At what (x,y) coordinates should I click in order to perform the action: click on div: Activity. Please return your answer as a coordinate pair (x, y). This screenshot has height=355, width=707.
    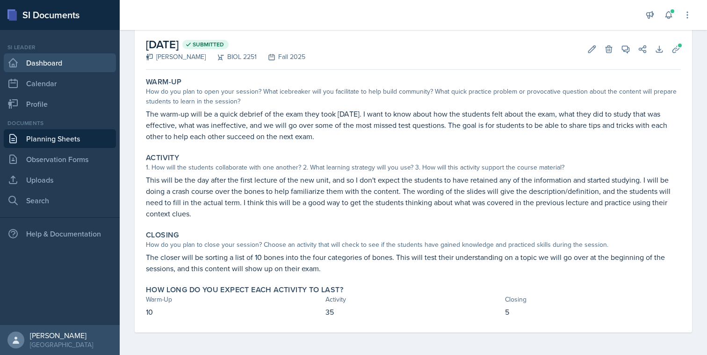
    Looking at the image, I should click on (413, 299).